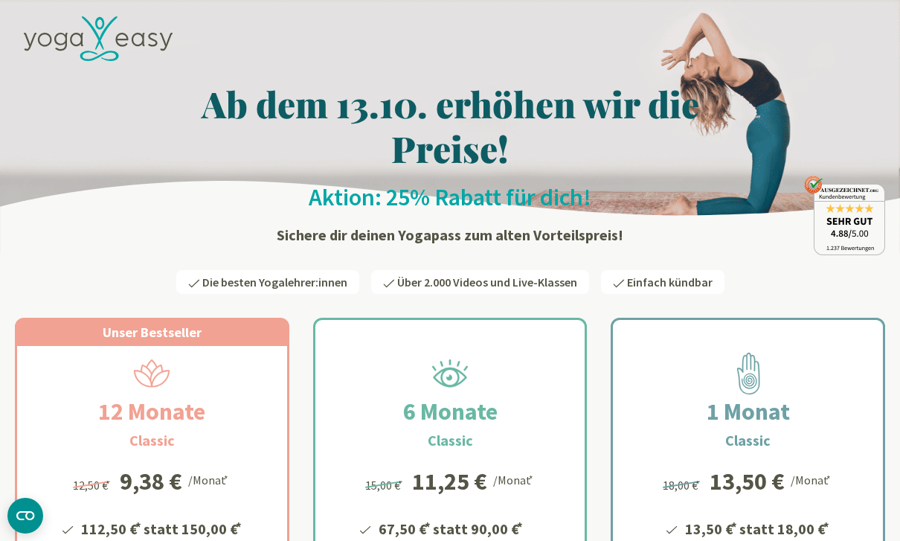 The image size is (900, 541). What do you see at coordinates (152, 332) in the screenshot?
I see `span: Unser Bestseller` at bounding box center [152, 332].